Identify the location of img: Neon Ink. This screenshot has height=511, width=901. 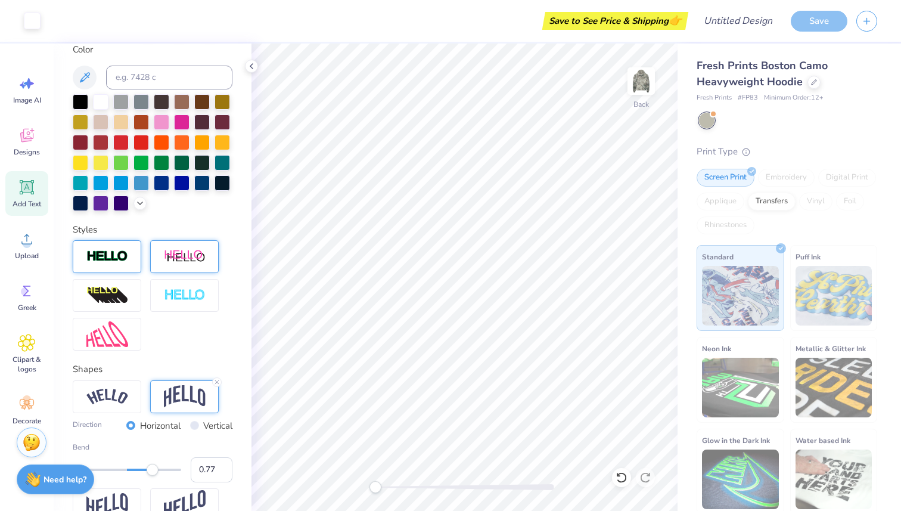
(740, 387).